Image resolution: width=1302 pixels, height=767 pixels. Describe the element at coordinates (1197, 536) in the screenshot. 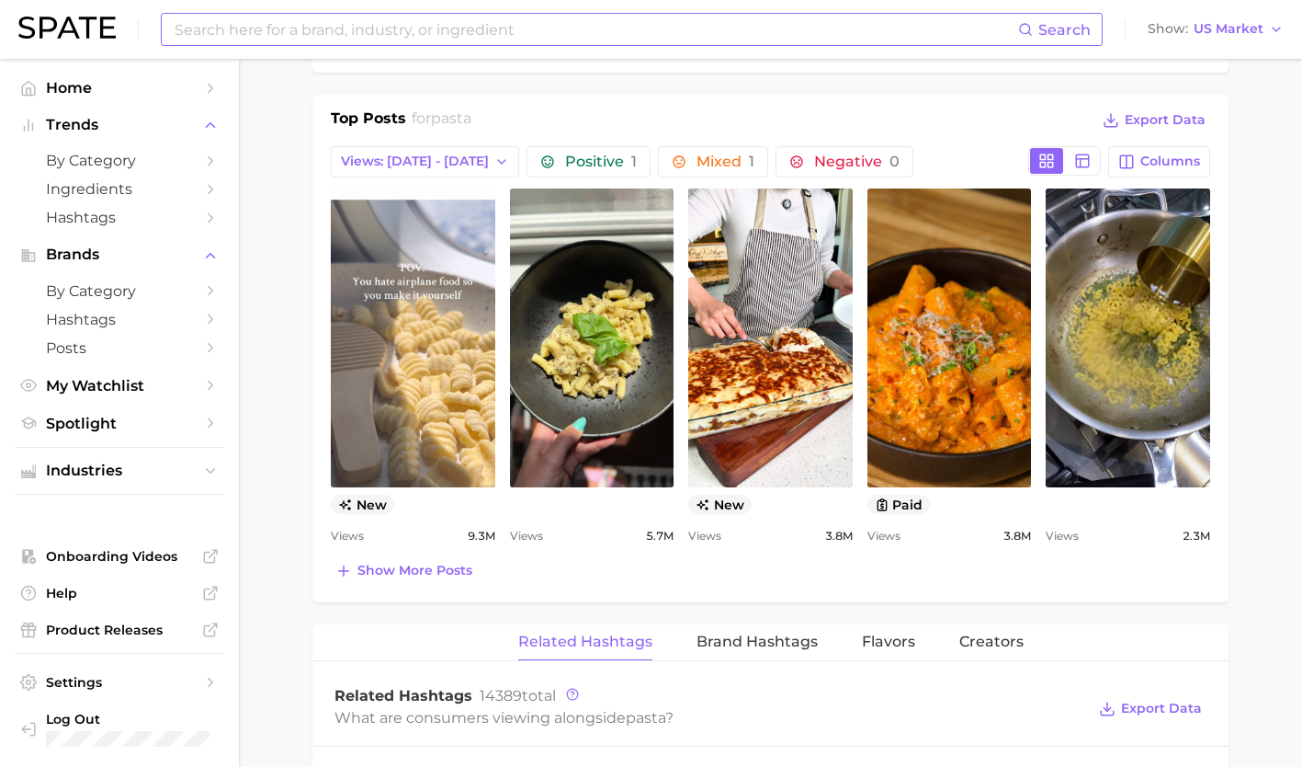

I see `span: 2.3m` at that location.